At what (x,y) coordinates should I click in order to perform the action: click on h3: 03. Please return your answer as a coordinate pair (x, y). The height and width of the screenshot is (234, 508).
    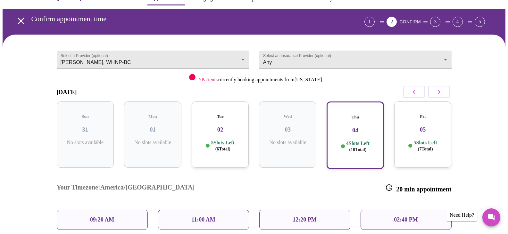
    Looking at the image, I should click on (287, 130).